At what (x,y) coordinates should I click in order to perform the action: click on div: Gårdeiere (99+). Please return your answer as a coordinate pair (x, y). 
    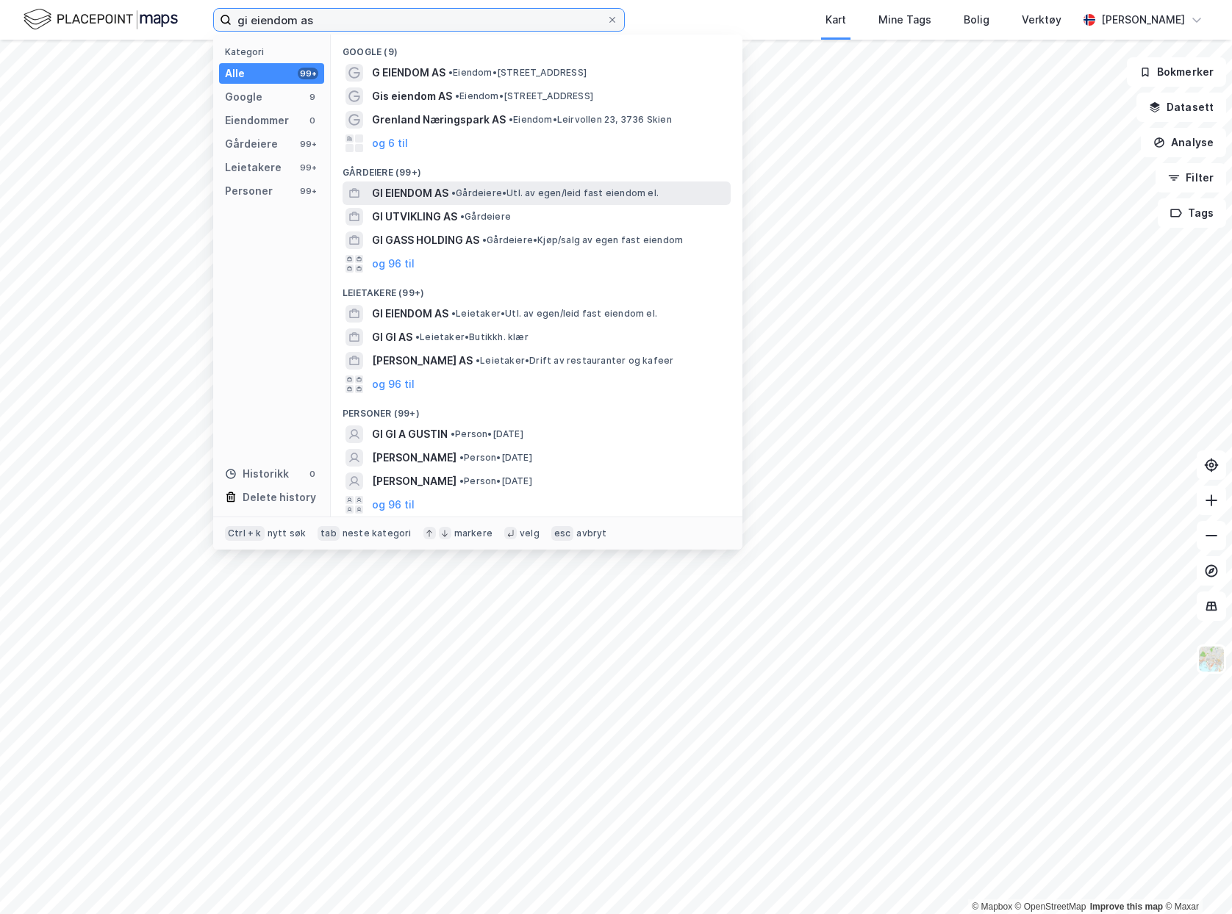
    Looking at the image, I should click on (537, 168).